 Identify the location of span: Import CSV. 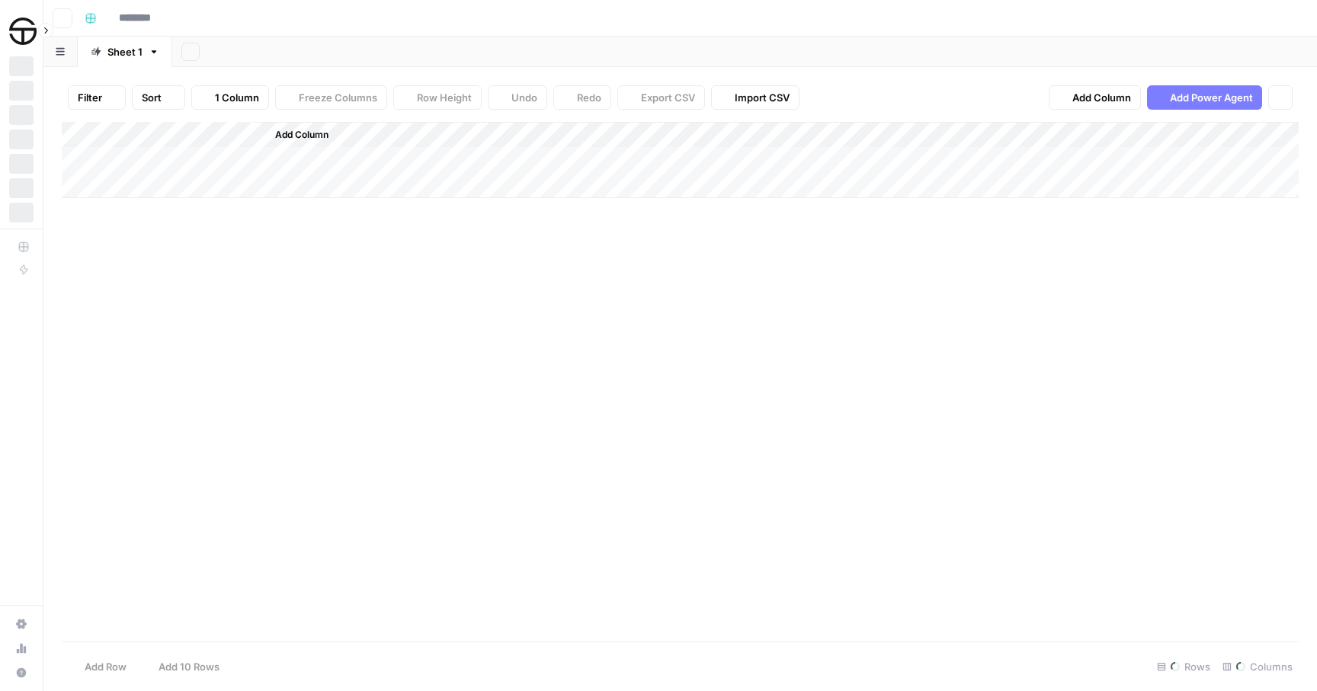
(762, 98).